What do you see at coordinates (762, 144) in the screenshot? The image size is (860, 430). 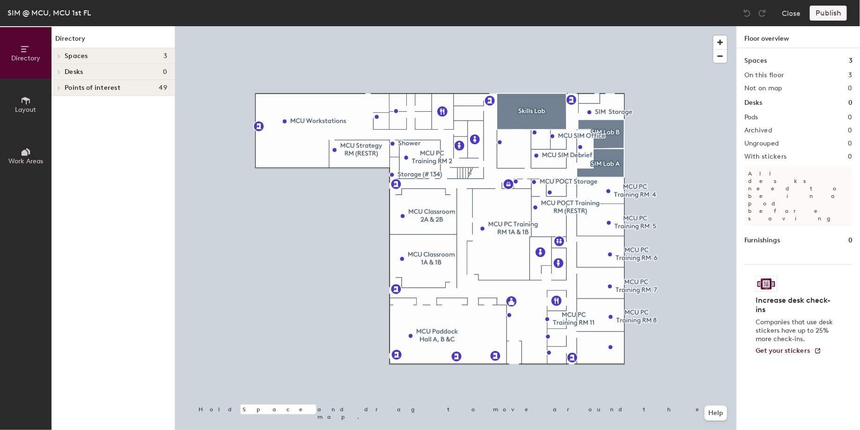 I see `h2: Ungrouped` at bounding box center [762, 144].